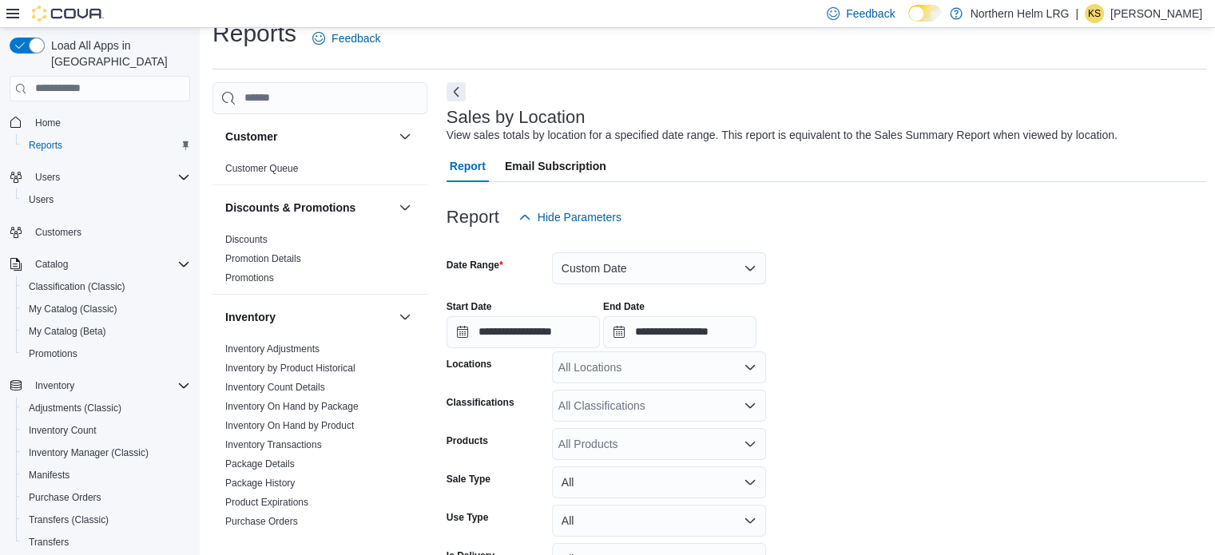 The height and width of the screenshot is (555, 1215). Describe the element at coordinates (467, 518) in the screenshot. I see `label: Use Type` at that location.